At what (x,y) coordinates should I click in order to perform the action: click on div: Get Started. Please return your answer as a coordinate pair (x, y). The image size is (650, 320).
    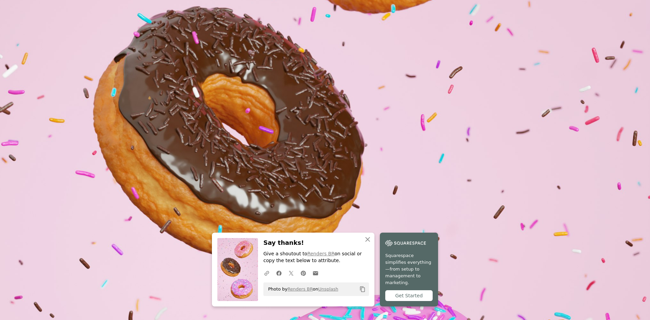
    Looking at the image, I should click on (409, 295).